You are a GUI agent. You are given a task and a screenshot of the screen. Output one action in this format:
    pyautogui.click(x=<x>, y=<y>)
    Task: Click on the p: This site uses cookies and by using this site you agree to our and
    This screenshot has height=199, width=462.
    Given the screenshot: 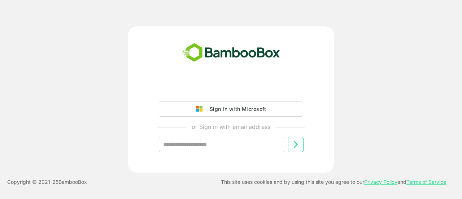 What is the action you would take?
    pyautogui.click(x=333, y=182)
    